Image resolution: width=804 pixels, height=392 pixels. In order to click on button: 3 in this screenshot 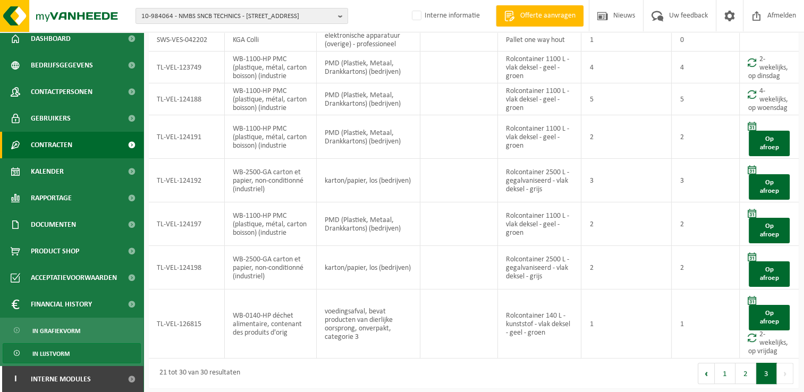, I will do `click(766, 374)`.